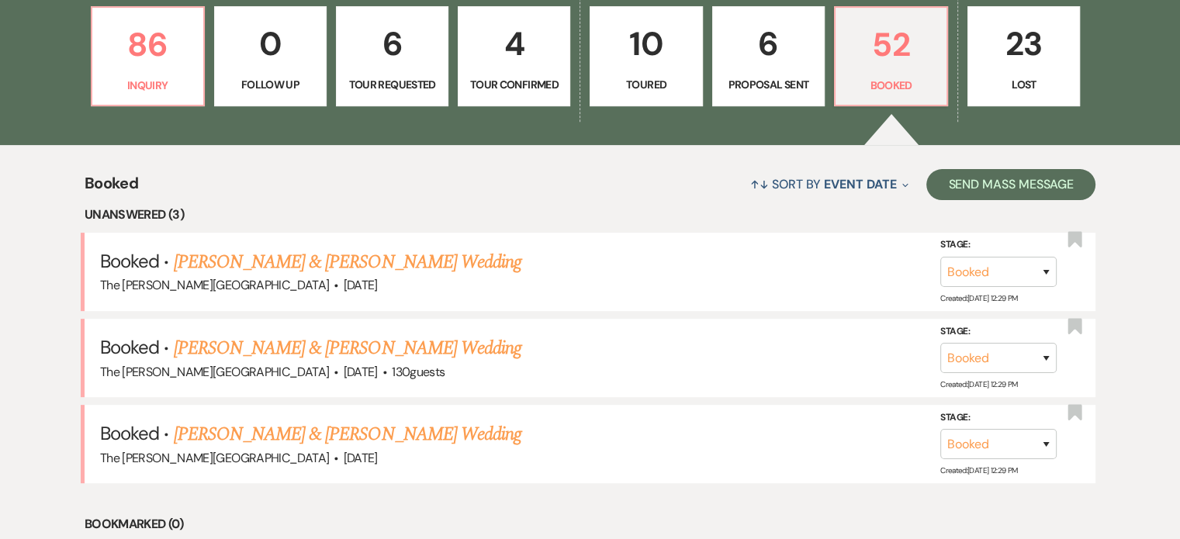 This screenshot has height=539, width=1180. What do you see at coordinates (513, 85) in the screenshot?
I see `p: Tour Confirmed` at bounding box center [513, 85].